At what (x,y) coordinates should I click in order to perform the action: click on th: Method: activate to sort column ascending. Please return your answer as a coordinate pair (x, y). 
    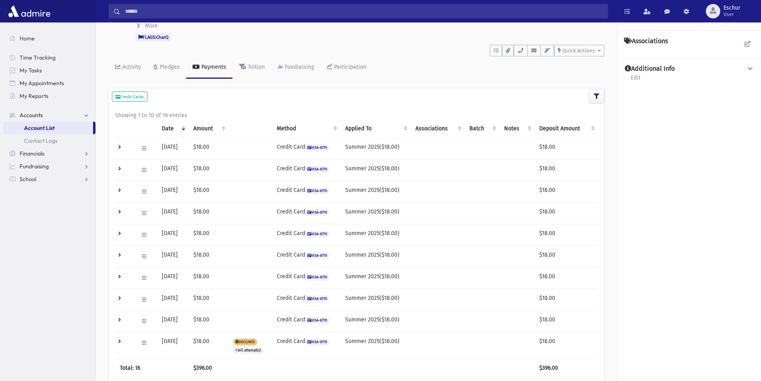
    Looking at the image, I should click on (306, 129).